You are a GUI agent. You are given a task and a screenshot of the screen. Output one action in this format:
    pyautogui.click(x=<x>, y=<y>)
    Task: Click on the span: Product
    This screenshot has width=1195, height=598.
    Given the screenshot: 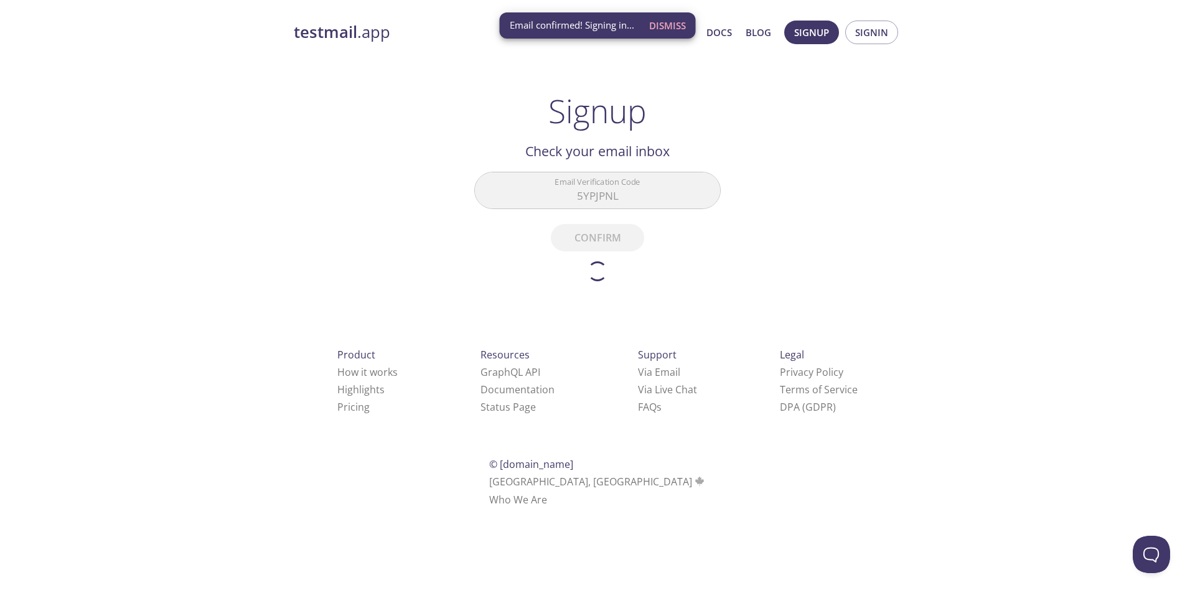 What is the action you would take?
    pyautogui.click(x=356, y=355)
    